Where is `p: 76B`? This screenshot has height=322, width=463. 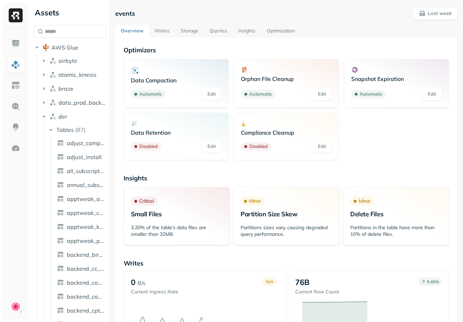
p: 76B is located at coordinates (302, 282).